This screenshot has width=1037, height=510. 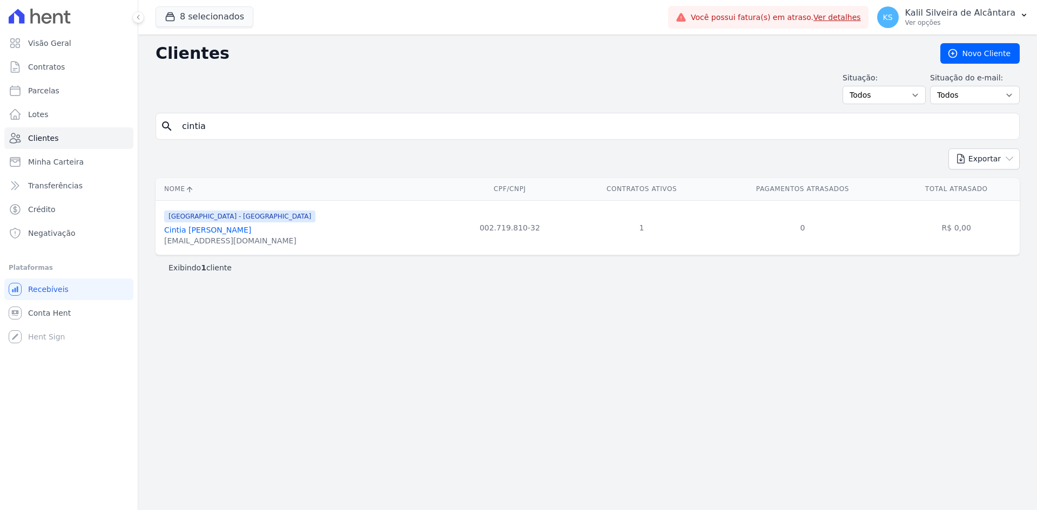 What do you see at coordinates (802, 227) in the screenshot?
I see `td: 0` at bounding box center [802, 227].